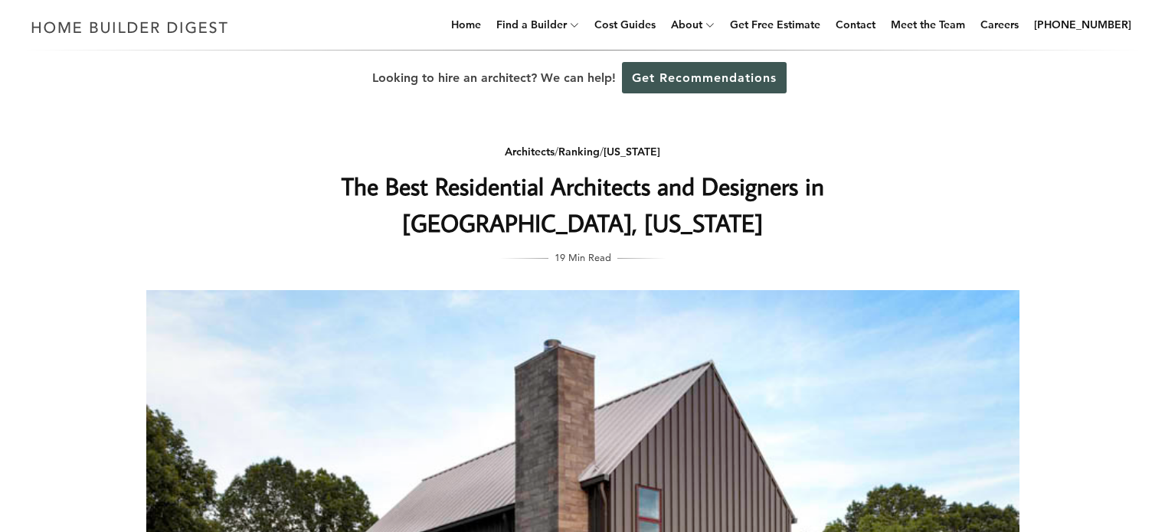 This screenshot has width=1165, height=532. I want to click on a: Architects, so click(529, 152).